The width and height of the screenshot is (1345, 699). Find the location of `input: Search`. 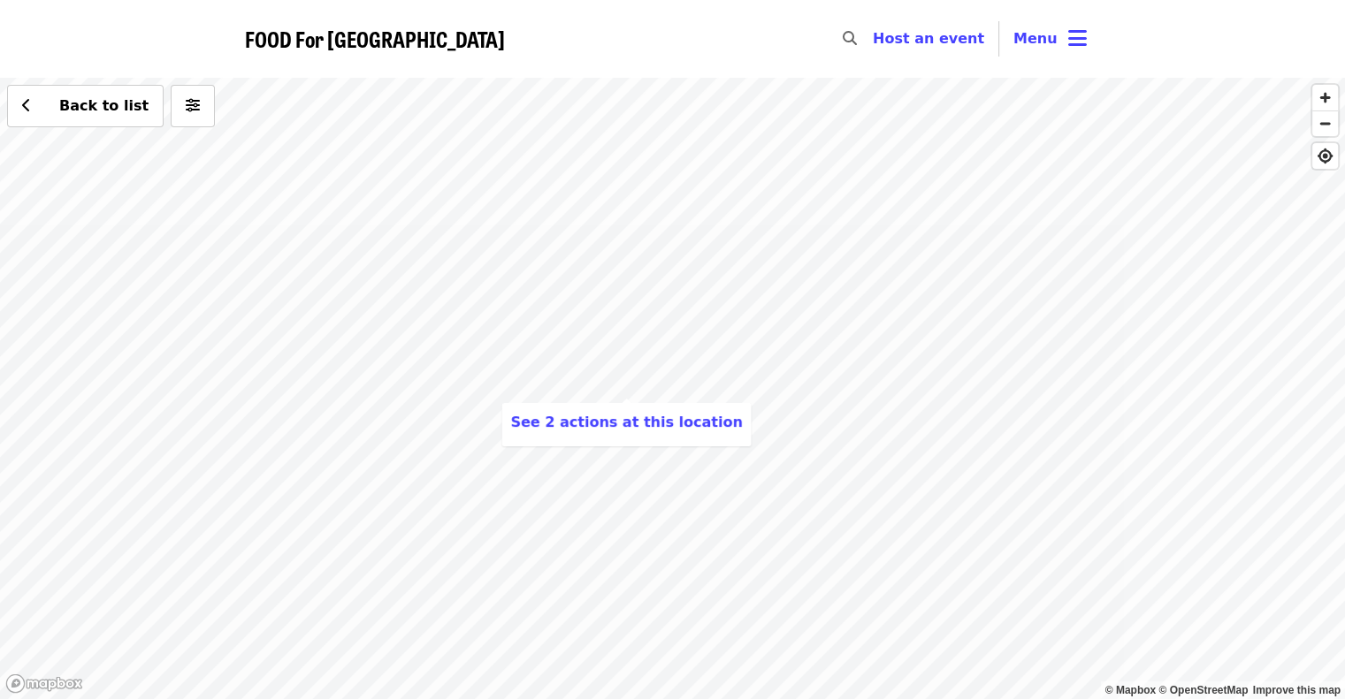

input: Search is located at coordinates (874, 39).